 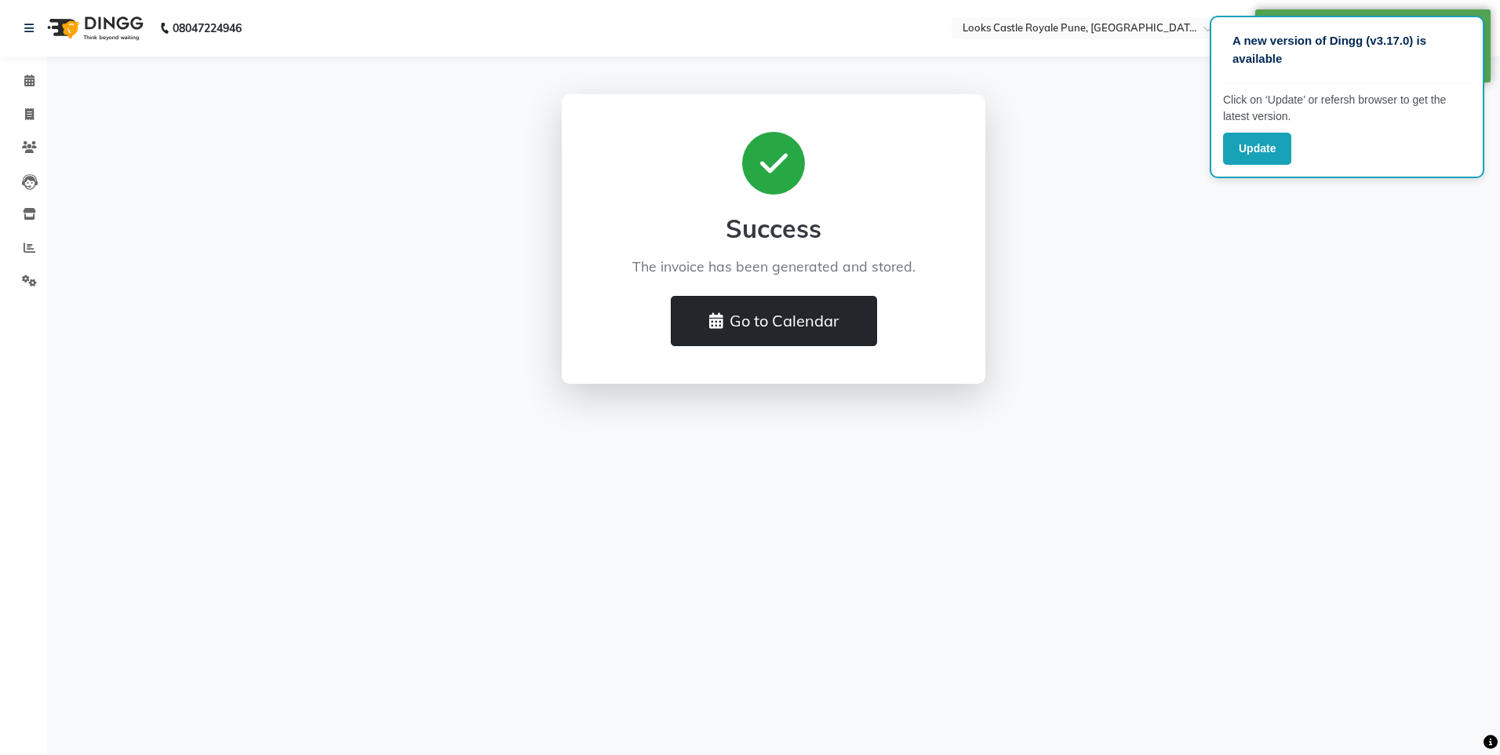 What do you see at coordinates (93, 28) in the screenshot?
I see `img: logo` at bounding box center [93, 28].